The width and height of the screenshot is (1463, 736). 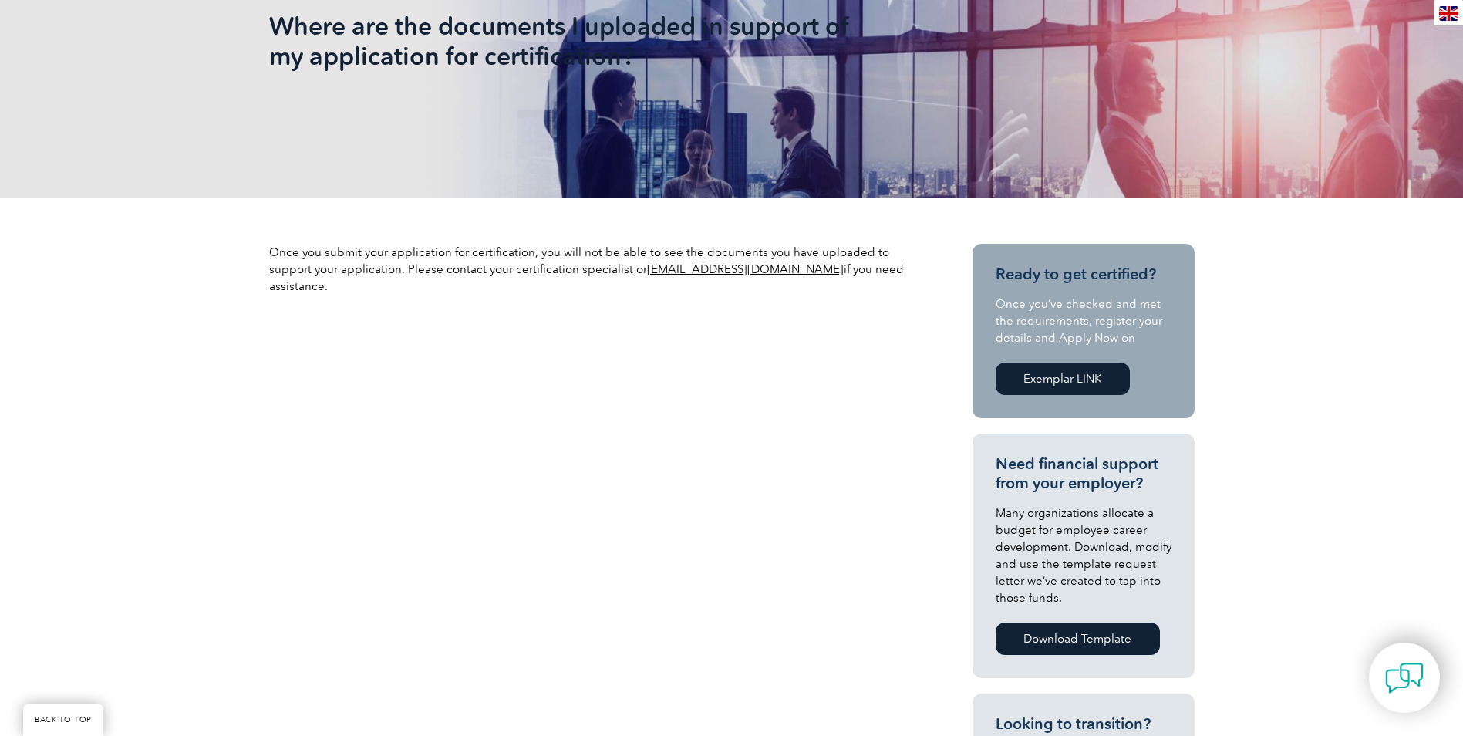 What do you see at coordinates (1404, 678) in the screenshot?
I see `img: contact-chat.png` at bounding box center [1404, 678].